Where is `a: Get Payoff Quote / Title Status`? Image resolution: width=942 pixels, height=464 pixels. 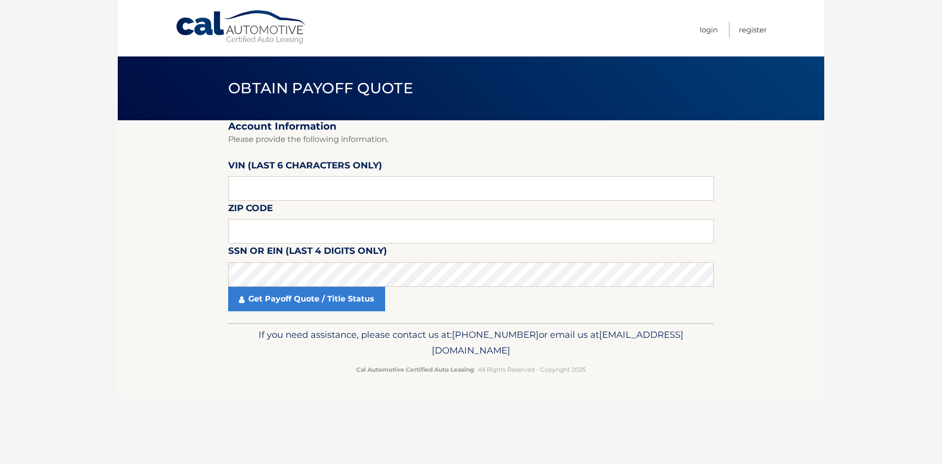 a: Get Payoff Quote / Title Status is located at coordinates (307, 299).